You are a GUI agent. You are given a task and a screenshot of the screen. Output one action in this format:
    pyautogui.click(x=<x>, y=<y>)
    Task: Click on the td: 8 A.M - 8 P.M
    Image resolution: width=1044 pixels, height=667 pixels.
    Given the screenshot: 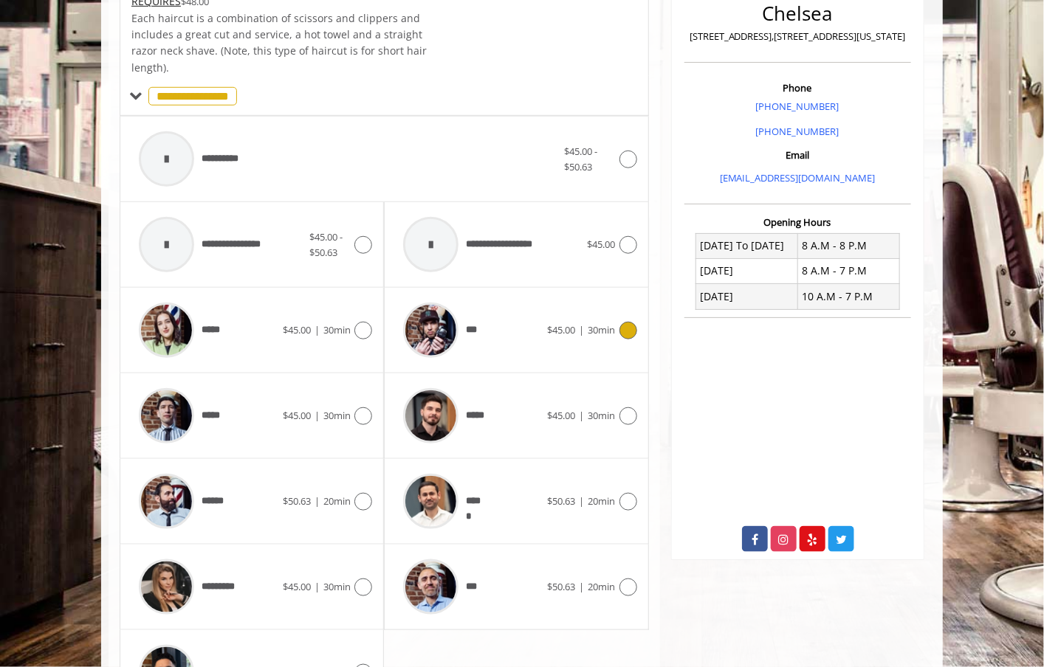 What is the action you would take?
    pyautogui.click(x=848, y=246)
    